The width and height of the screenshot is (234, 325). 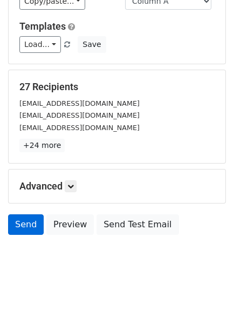 I want to click on a: Load..., so click(x=40, y=44).